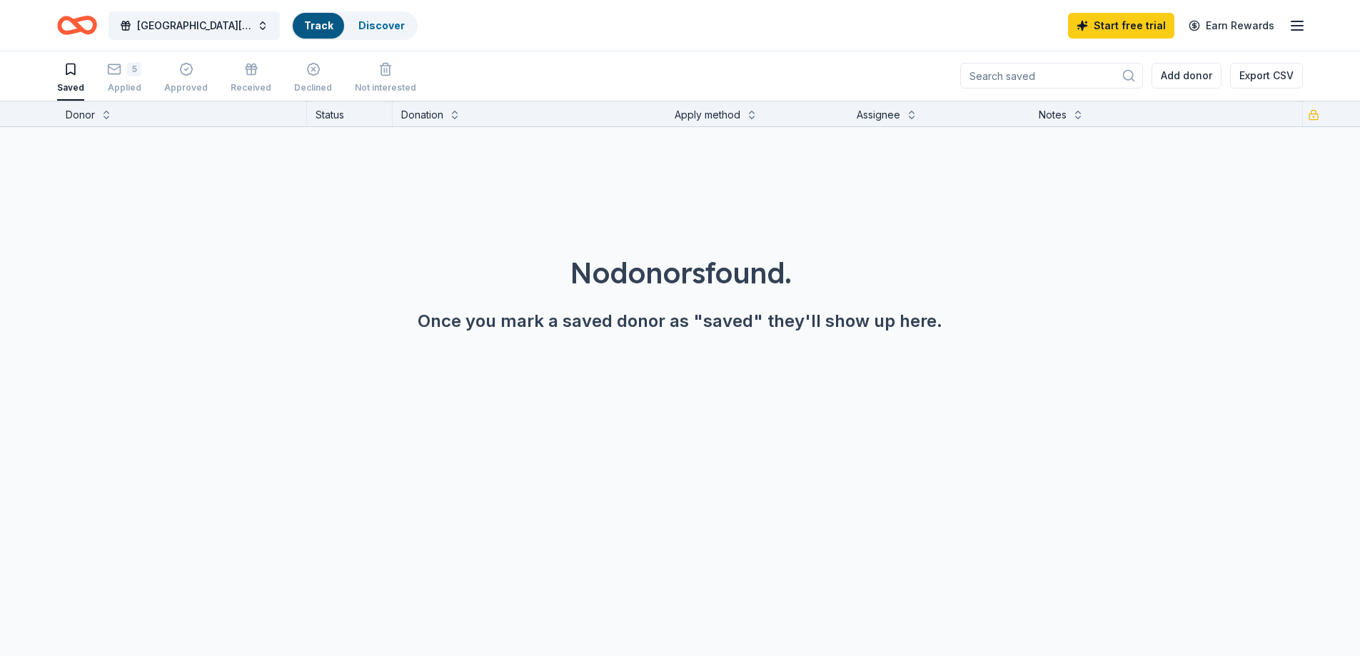  Describe the element at coordinates (679, 273) in the screenshot. I see `div: No donors found.` at that location.